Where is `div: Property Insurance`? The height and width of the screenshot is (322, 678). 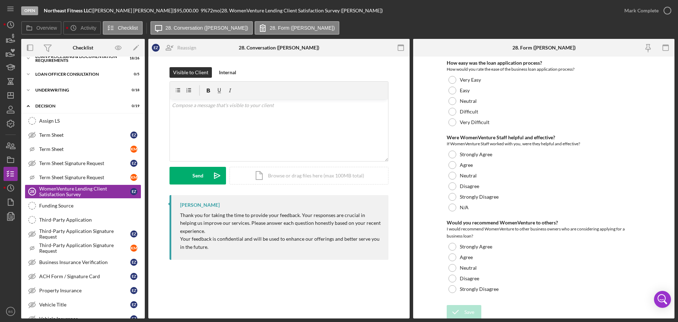
div: Property Insurance is located at coordinates (85, 290).